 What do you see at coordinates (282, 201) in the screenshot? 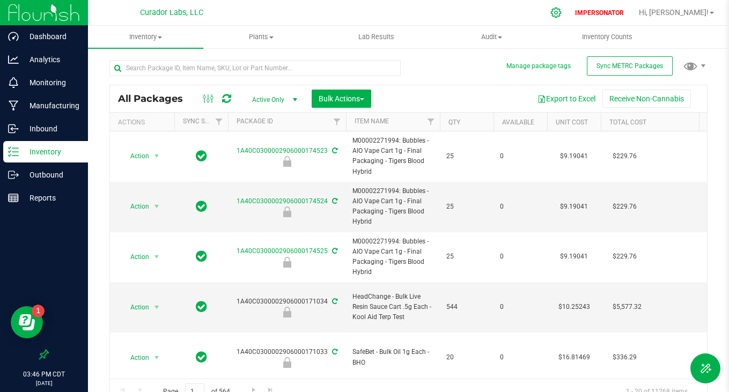
I see `a: 1A40C0300002906000174524` at bounding box center [282, 201].